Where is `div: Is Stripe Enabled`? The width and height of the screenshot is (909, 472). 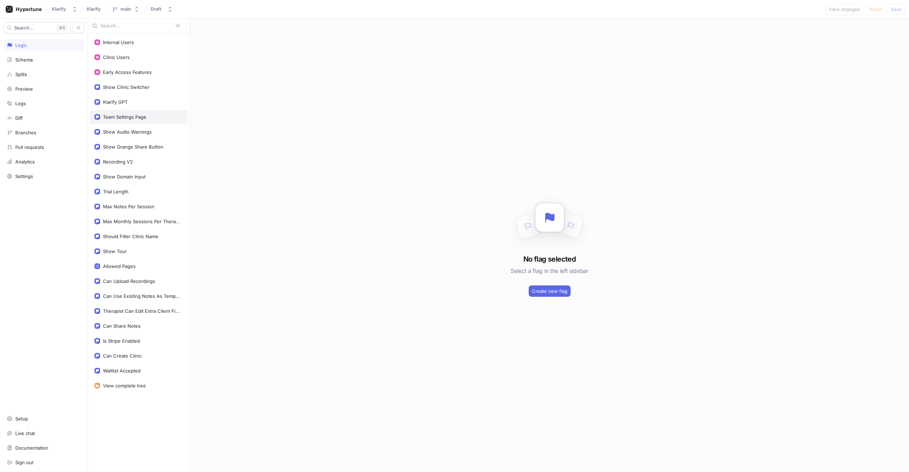
div: Is Stripe Enabled is located at coordinates (121, 341).